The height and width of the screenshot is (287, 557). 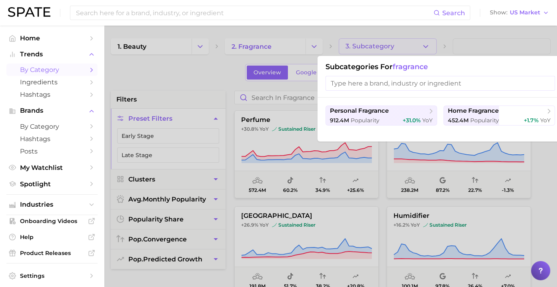 What do you see at coordinates (52, 184) in the screenshot?
I see `a: Spotlight` at bounding box center [52, 184].